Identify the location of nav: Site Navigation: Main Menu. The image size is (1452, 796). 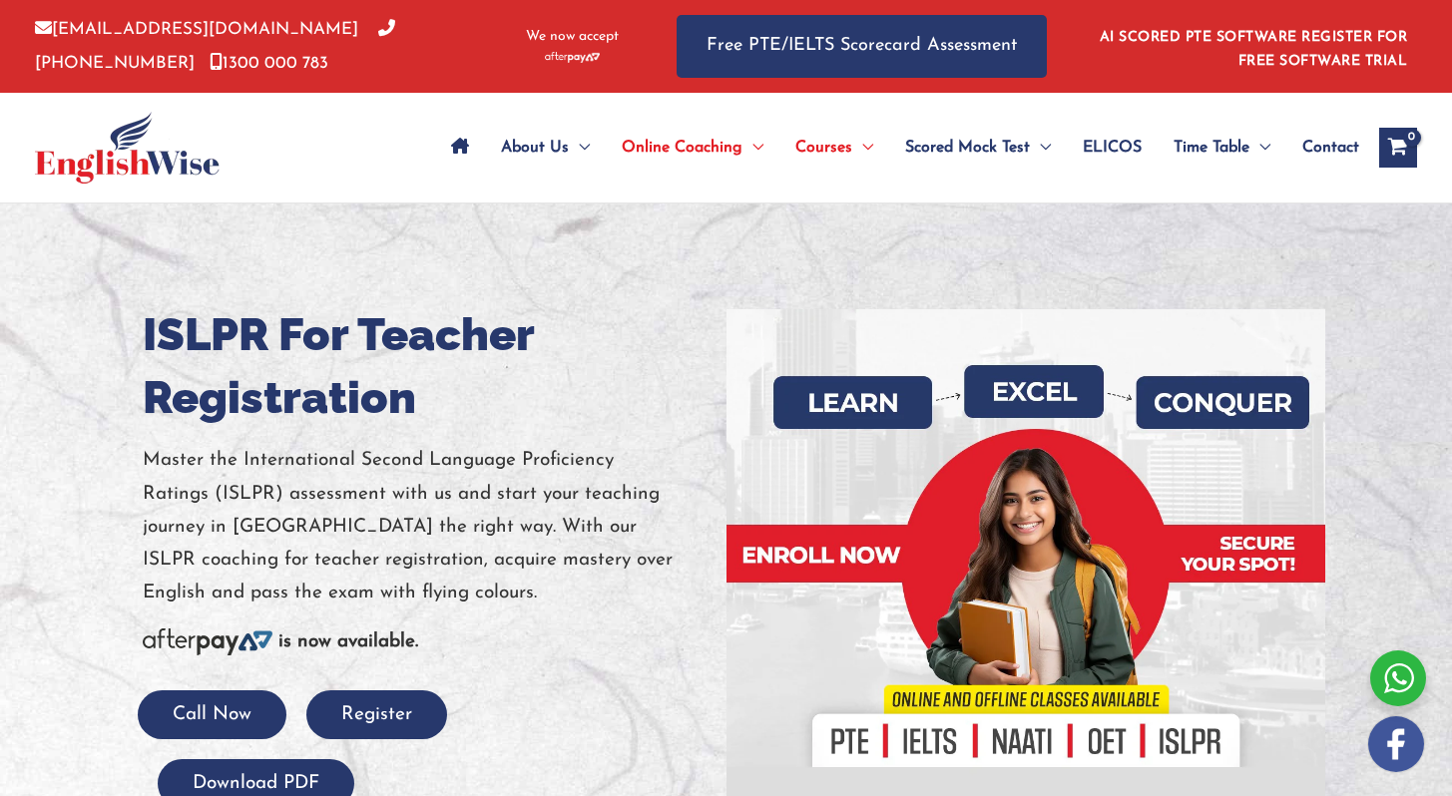
(897, 148).